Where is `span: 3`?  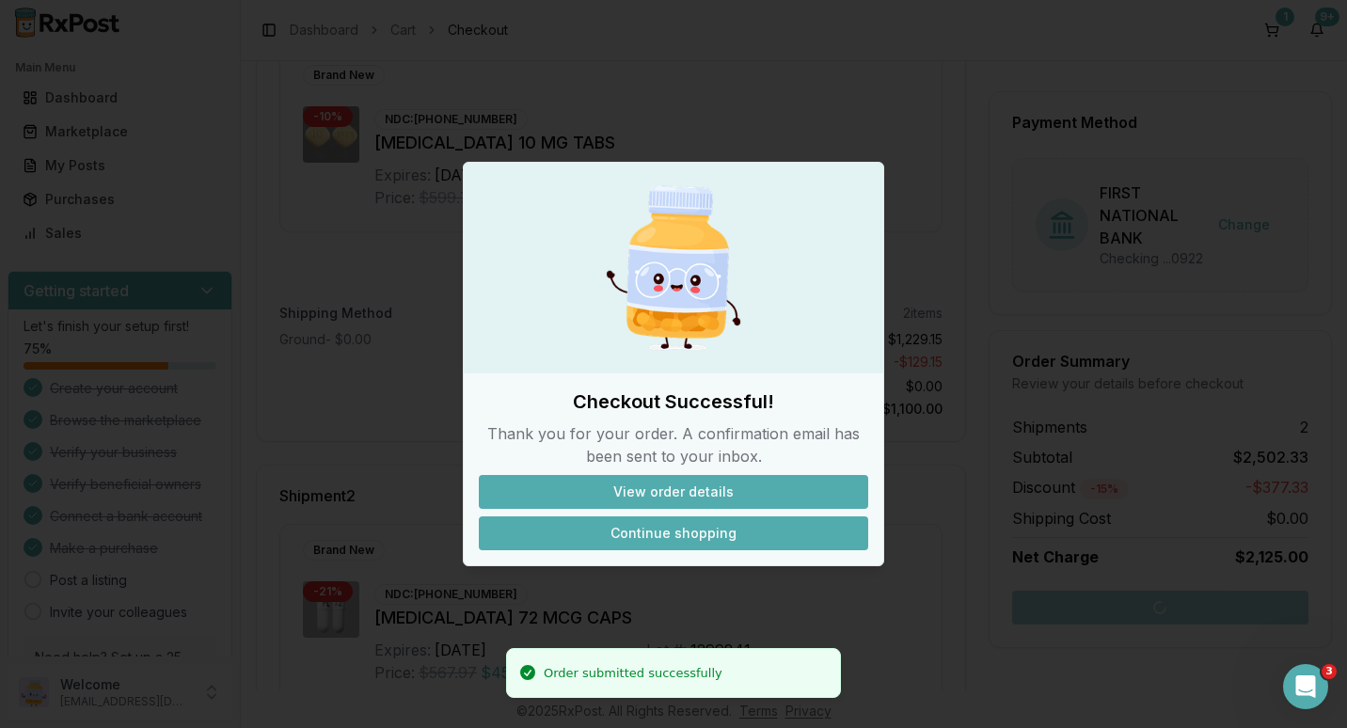 span: 3 is located at coordinates (1329, 672).